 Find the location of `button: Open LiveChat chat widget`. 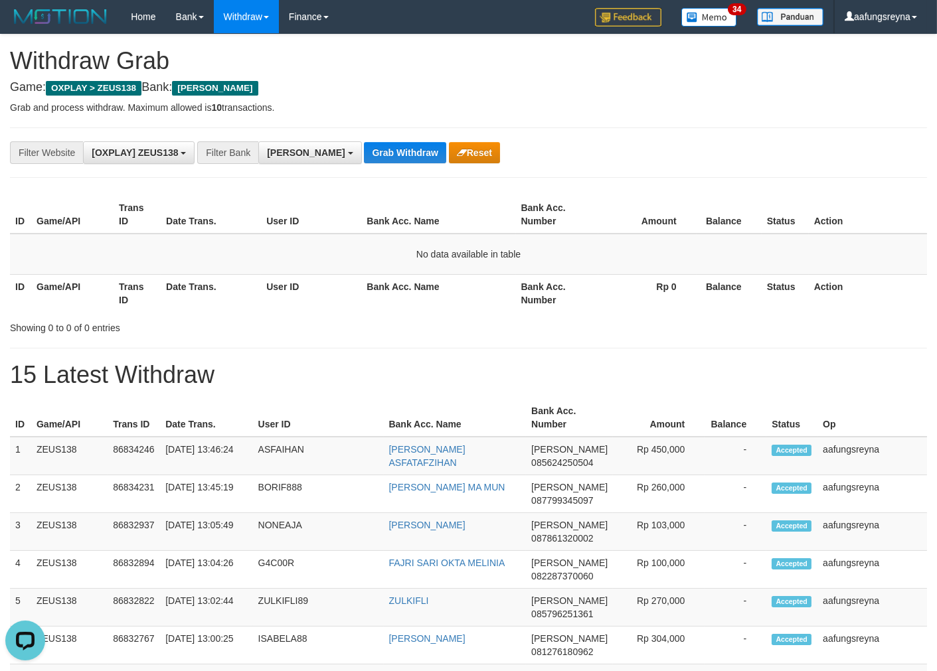

button: Open LiveChat chat widget is located at coordinates (25, 25).